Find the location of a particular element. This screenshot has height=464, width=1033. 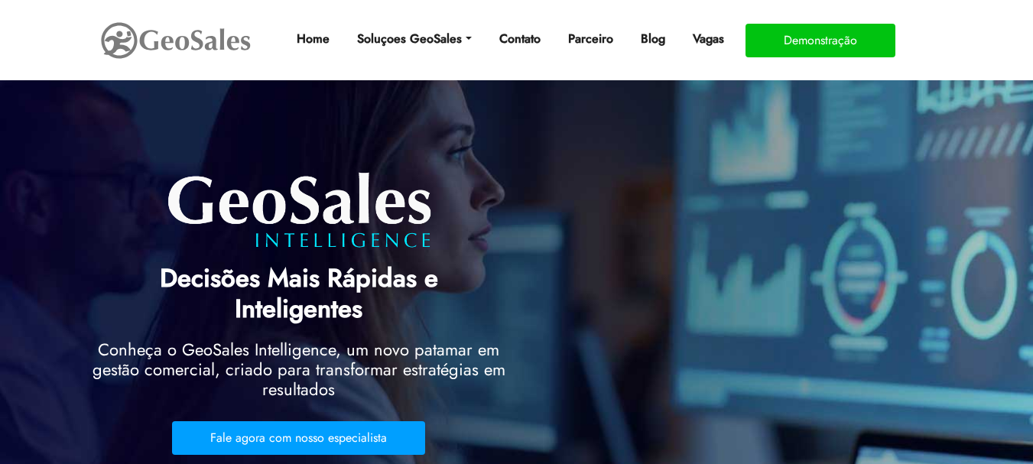

a: Contato is located at coordinates (520, 39).